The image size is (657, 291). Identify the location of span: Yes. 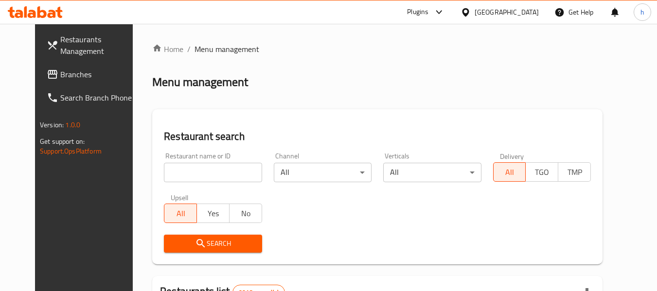
(213, 213).